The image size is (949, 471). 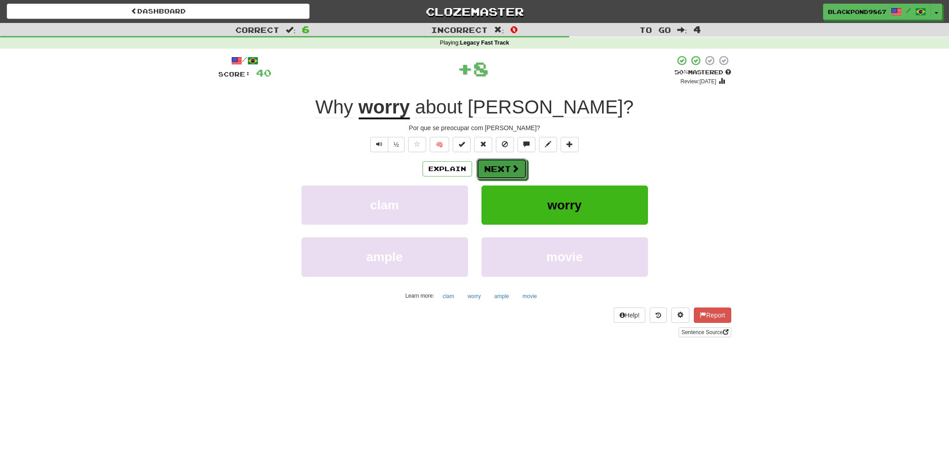 What do you see at coordinates (384, 108) in the screenshot?
I see `u: worry` at bounding box center [384, 108].